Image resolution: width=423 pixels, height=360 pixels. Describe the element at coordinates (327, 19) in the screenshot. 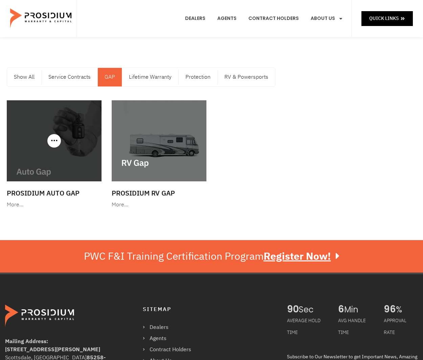

I see `a: About Us` at that location.